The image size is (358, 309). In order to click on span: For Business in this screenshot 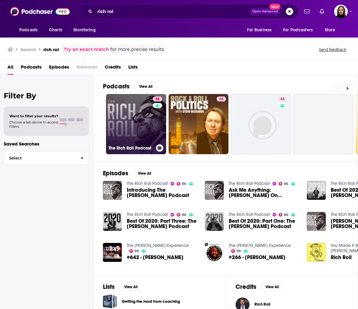, I will do `click(259, 30)`.